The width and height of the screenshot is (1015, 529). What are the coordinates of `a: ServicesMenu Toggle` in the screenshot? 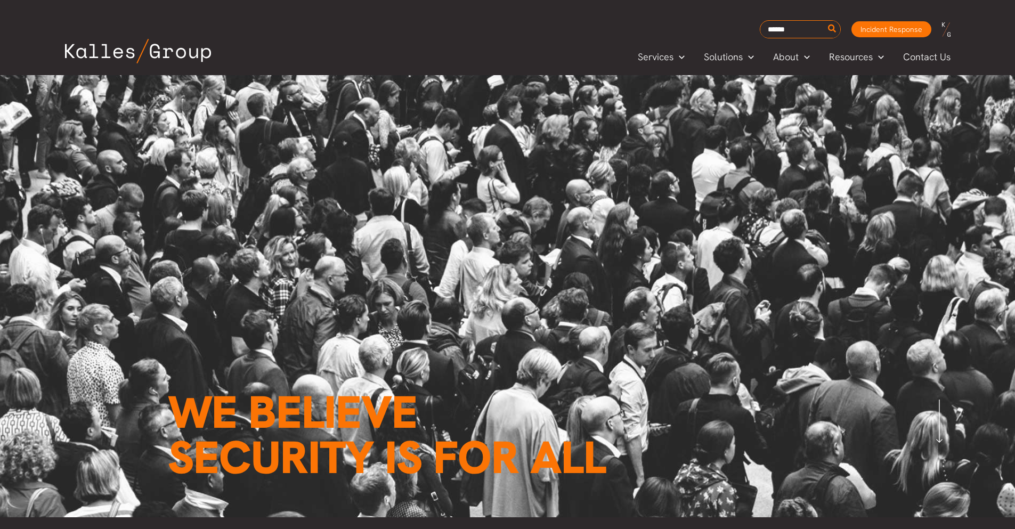 It's located at (661, 57).